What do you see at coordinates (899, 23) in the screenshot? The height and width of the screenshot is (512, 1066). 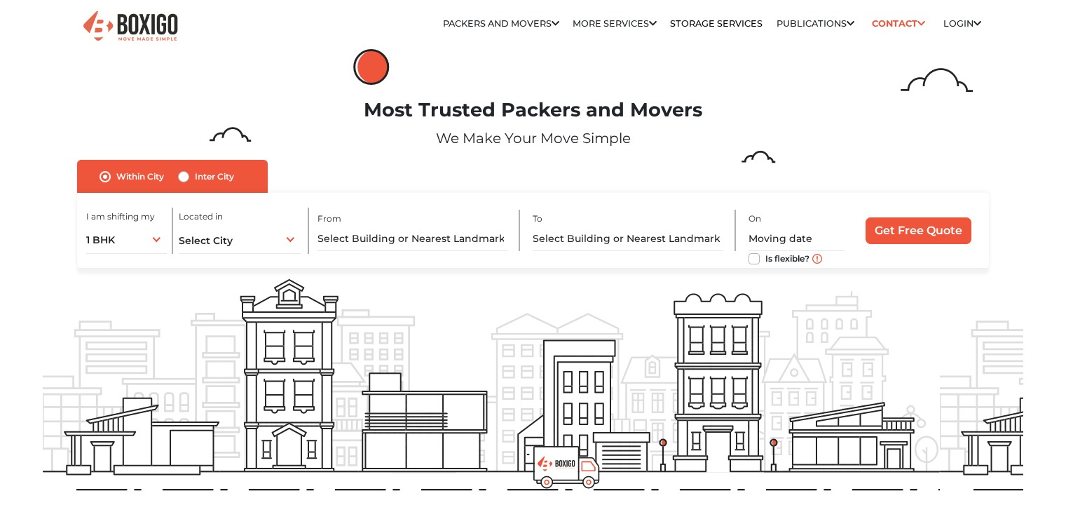 I see `a: Contact` at bounding box center [899, 23].